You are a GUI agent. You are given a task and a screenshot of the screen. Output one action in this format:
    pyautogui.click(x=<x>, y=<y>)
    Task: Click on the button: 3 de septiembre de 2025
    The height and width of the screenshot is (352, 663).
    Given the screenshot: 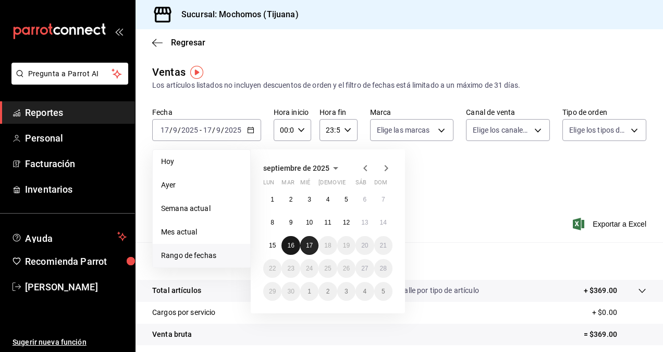 What is the action you would take?
    pyautogui.click(x=309, y=199)
    